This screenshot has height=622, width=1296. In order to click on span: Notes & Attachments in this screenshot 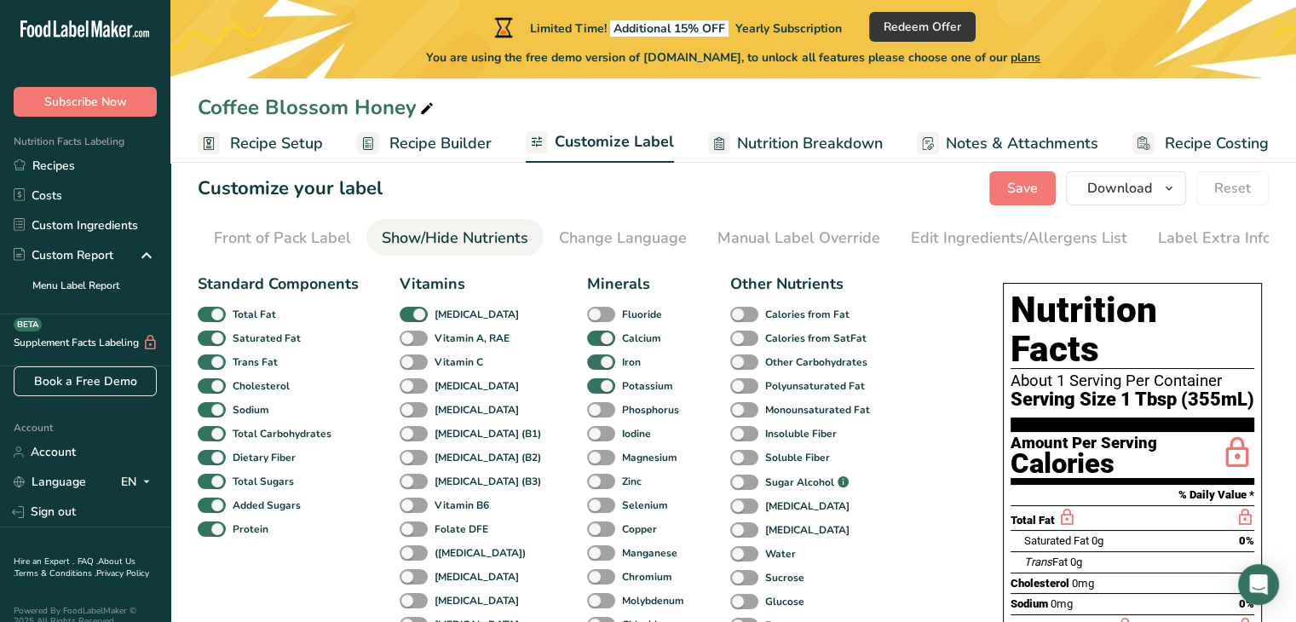, I will do `click(1021, 143)`.